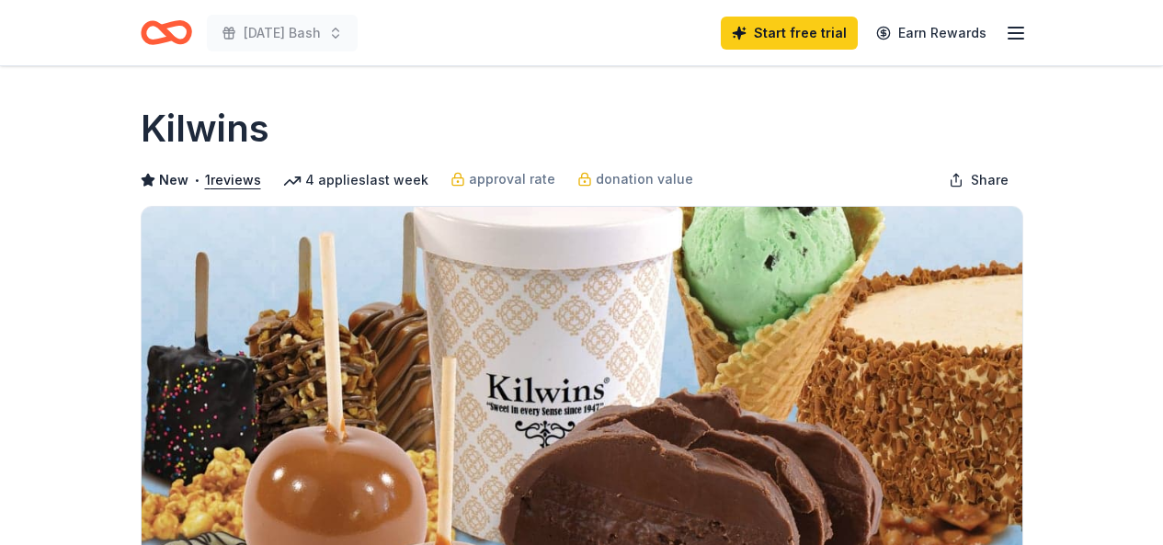 The image size is (1163, 545). What do you see at coordinates (503, 179) in the screenshot?
I see `a: approval rate` at bounding box center [503, 179].